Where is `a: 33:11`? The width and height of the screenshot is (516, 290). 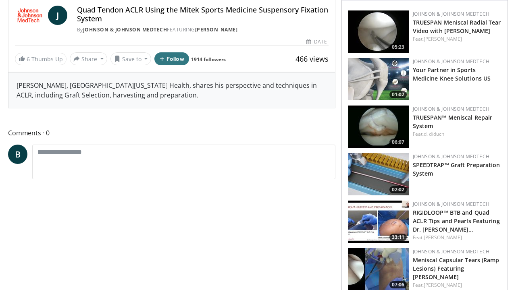
a: 33:11 is located at coordinates (379, 222).